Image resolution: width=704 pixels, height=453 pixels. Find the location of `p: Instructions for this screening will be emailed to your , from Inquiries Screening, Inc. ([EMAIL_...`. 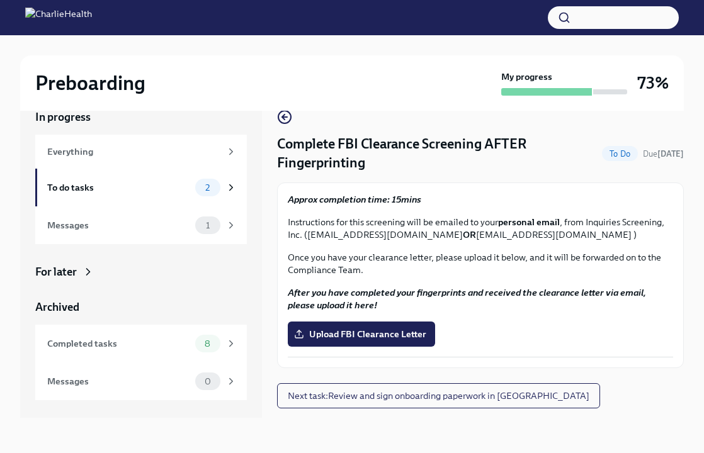

p: Instructions for this screening will be emailed to your , from Inquiries Screening, Inc. ([EMAIL_... is located at coordinates (480, 228).